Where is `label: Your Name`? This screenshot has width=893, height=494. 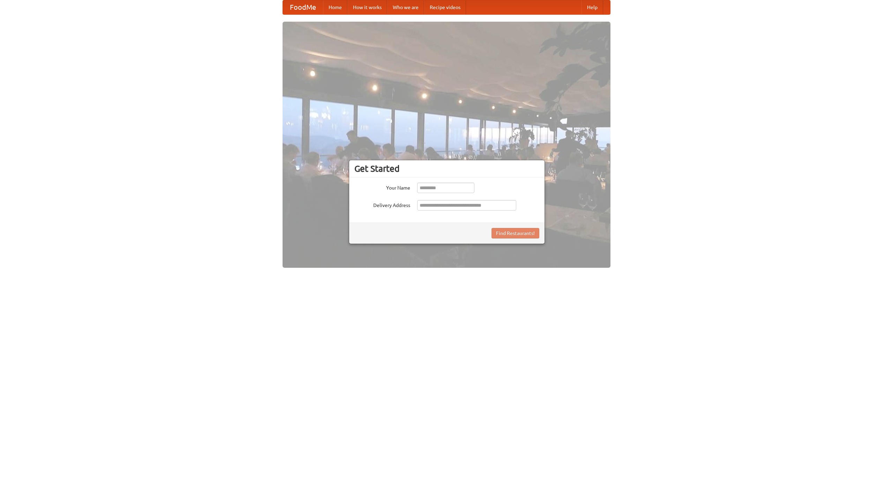
label: Your Name is located at coordinates (382, 187).